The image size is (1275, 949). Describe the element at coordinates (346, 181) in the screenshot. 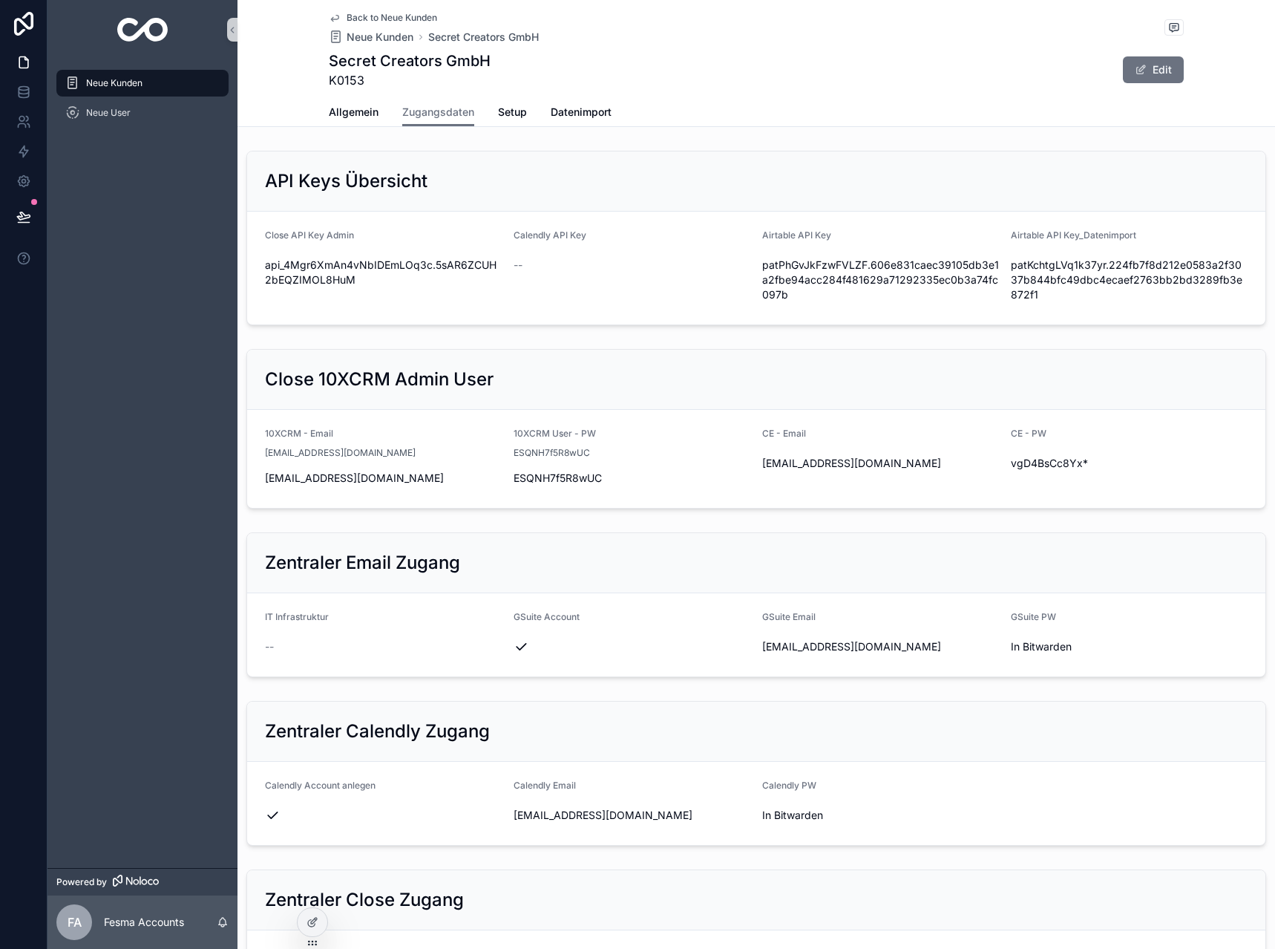

I see `h2: API Keys Übersicht` at that location.